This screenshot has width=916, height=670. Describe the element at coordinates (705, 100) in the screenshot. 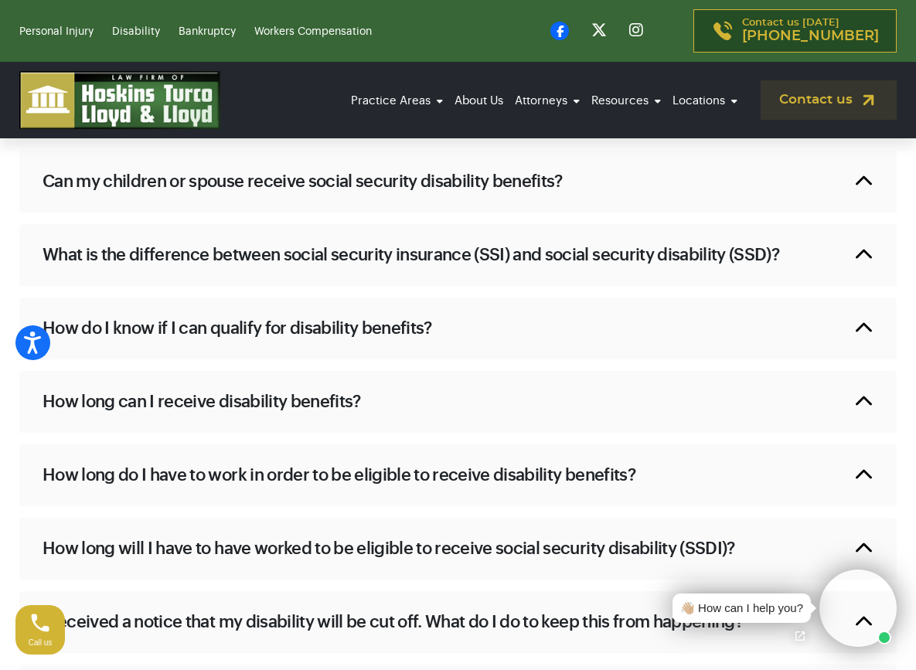

I see `a: Locations` at that location.